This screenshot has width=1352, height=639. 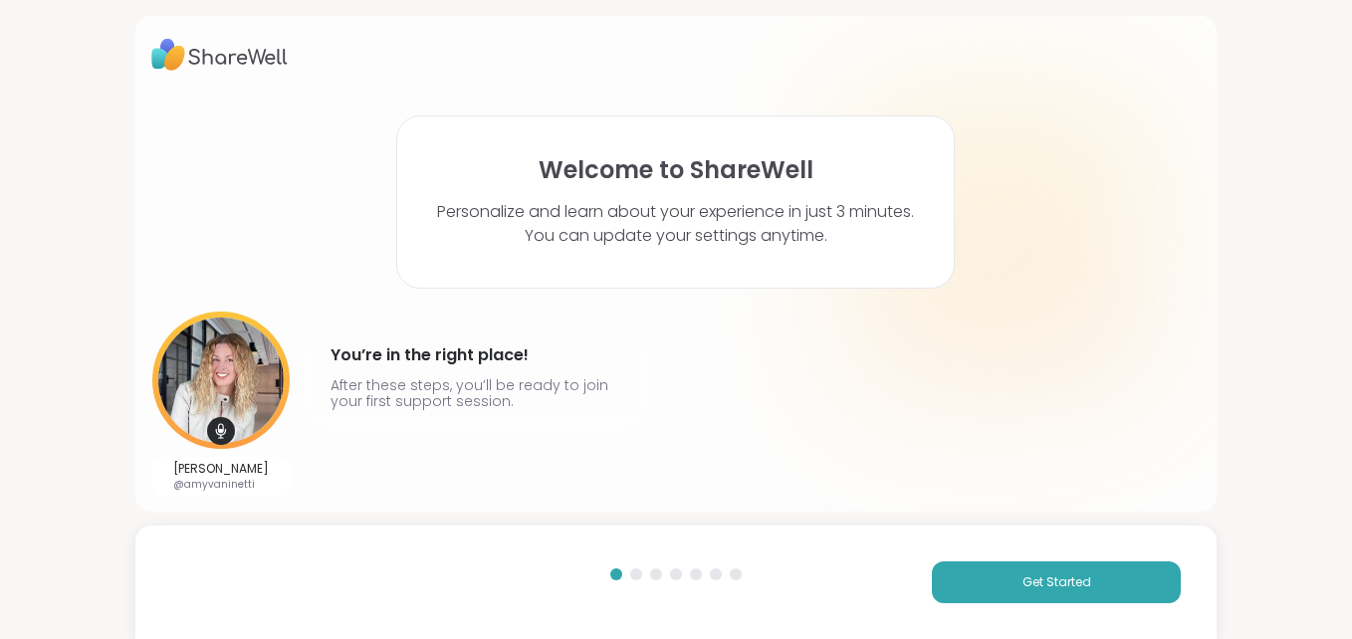 I want to click on p: After these steps, you’ll be ready to join your first support session., so click(x=474, y=393).